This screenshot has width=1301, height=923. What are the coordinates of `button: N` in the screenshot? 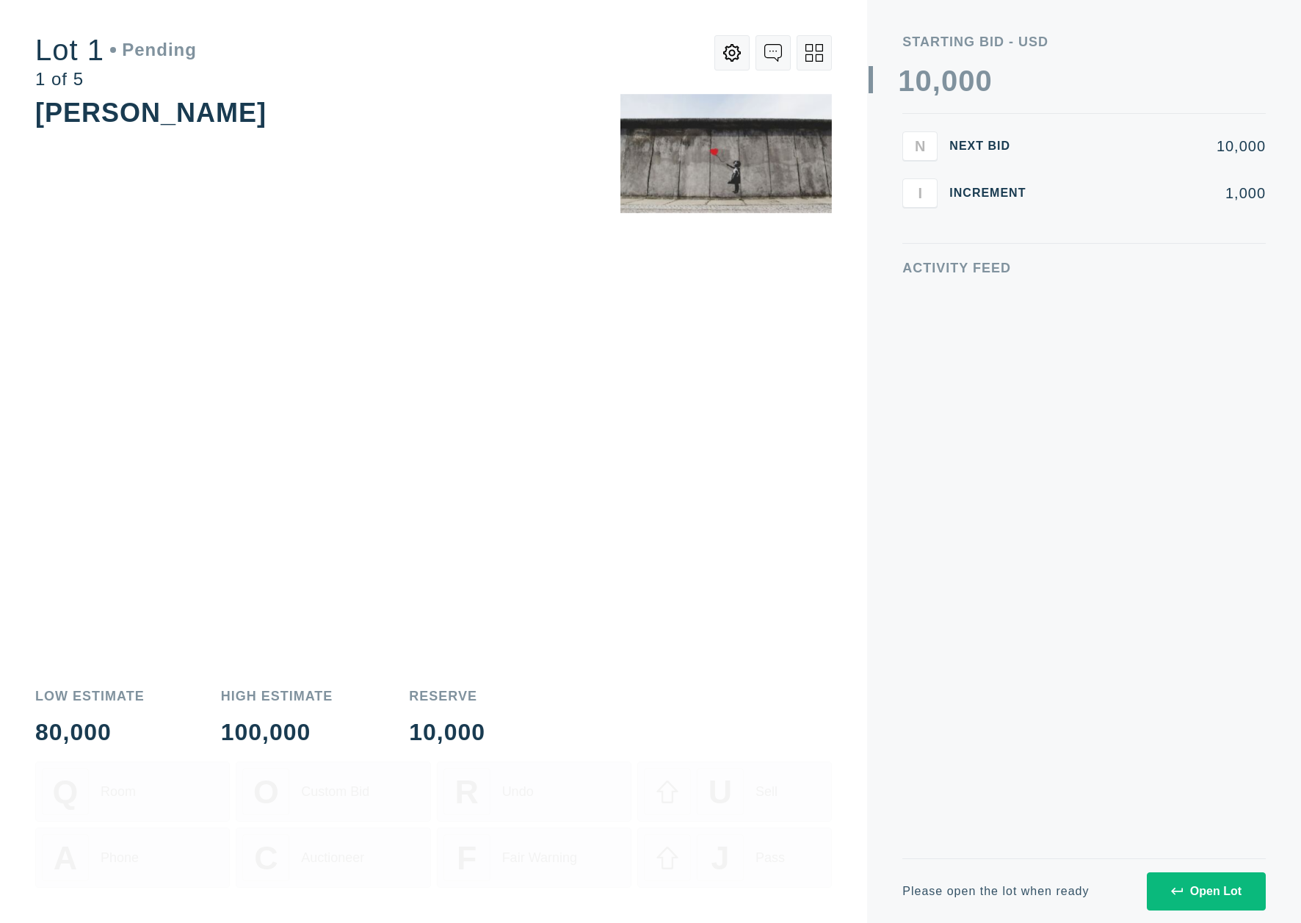 It's located at (920, 146).